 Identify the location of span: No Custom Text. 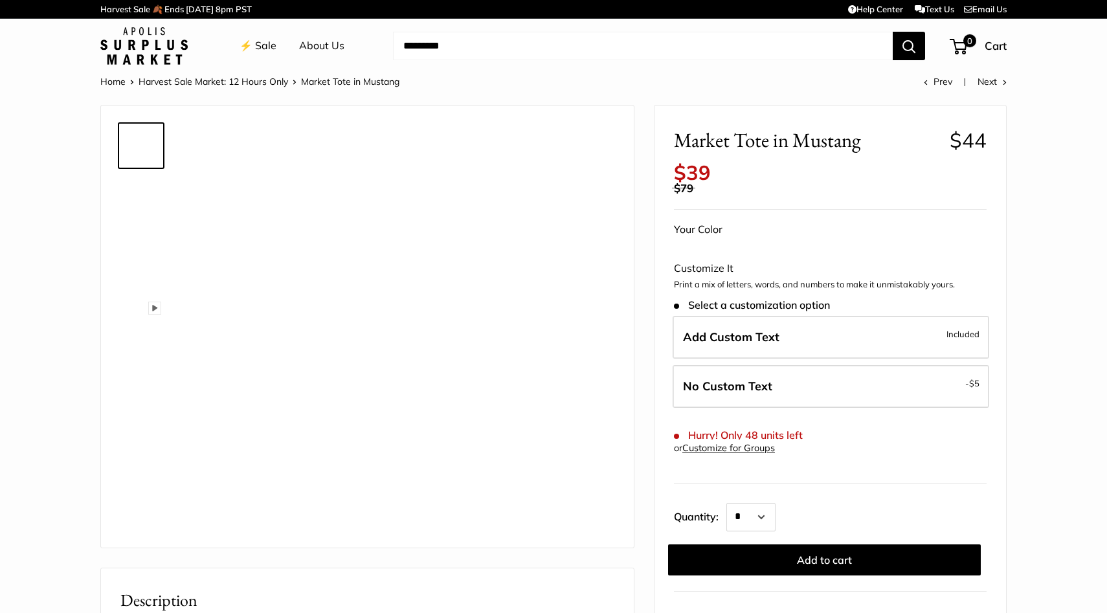
(728, 386).